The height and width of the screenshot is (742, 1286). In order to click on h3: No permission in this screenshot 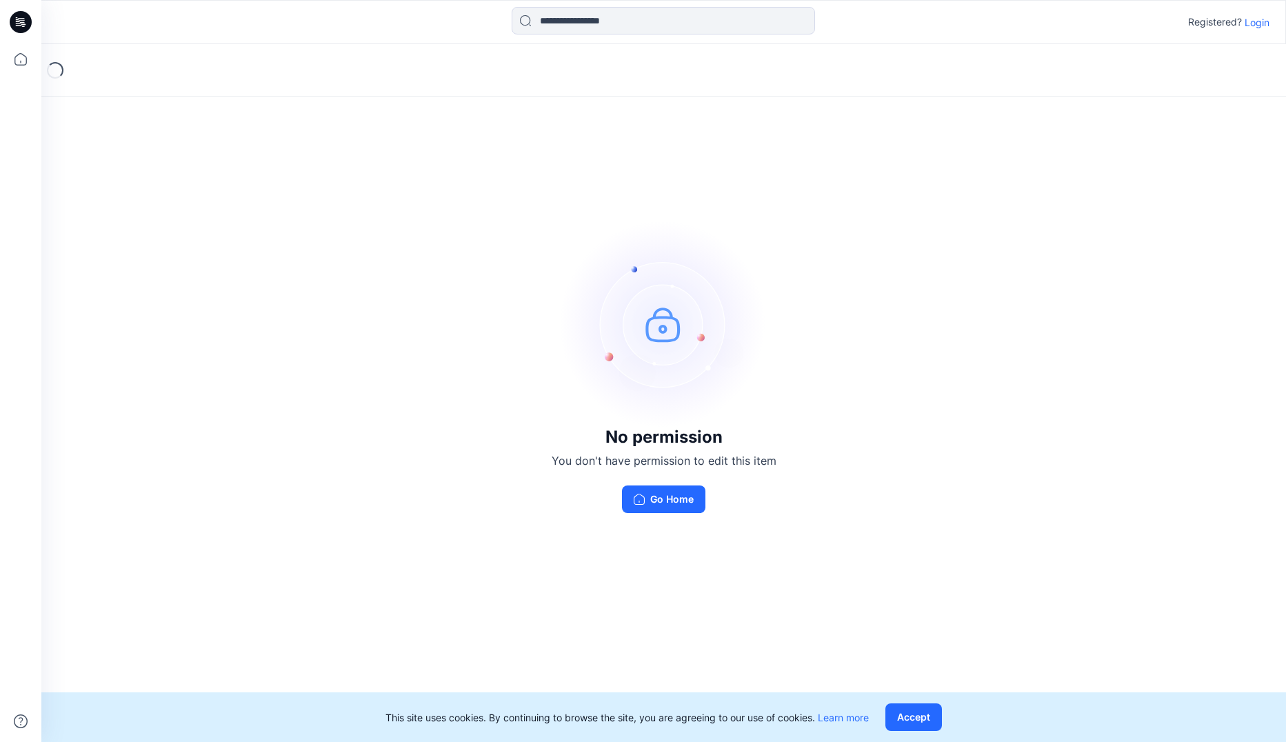, I will do `click(664, 437)`.